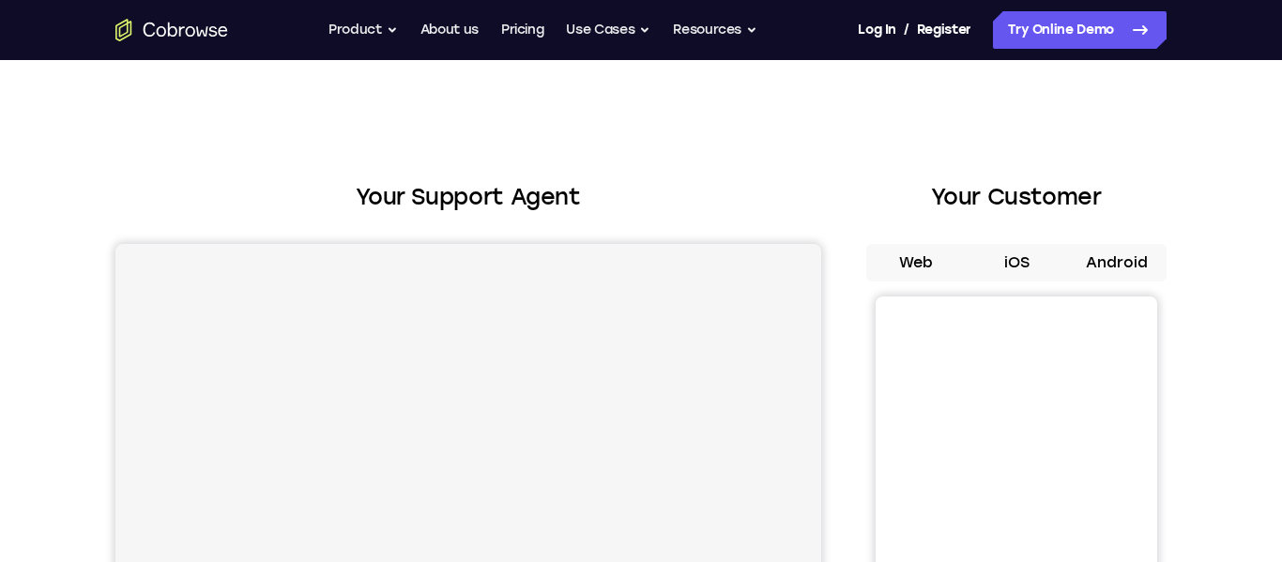  Describe the element at coordinates (468, 197) in the screenshot. I see `h2: Your Support Agent` at that location.